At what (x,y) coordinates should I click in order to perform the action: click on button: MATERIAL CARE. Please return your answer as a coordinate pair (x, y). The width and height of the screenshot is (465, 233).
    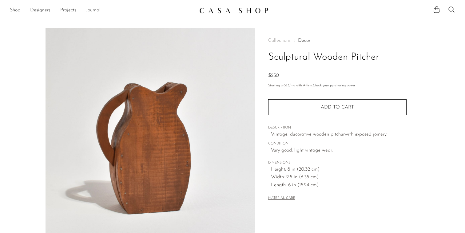
    Looking at the image, I should click on (282, 199).